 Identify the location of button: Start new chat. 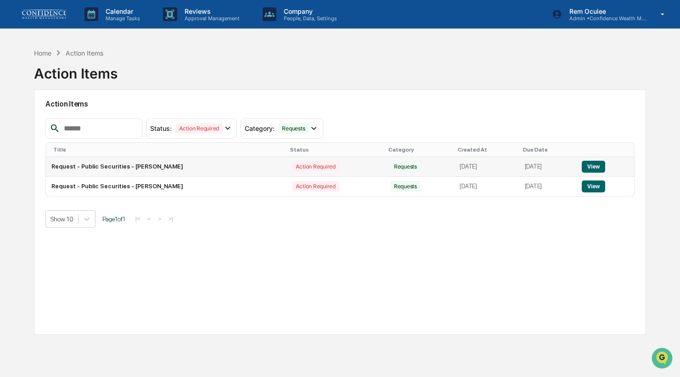
(162, 78).